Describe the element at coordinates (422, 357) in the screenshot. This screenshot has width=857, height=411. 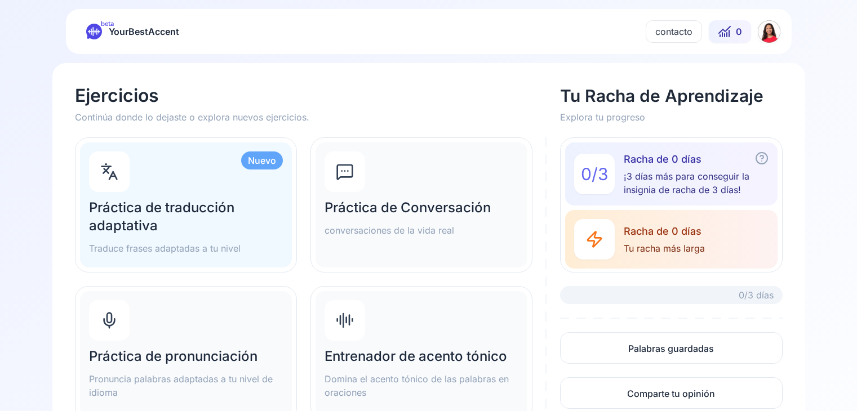
I see `h2: Entrenador de acento tónico` at that location.